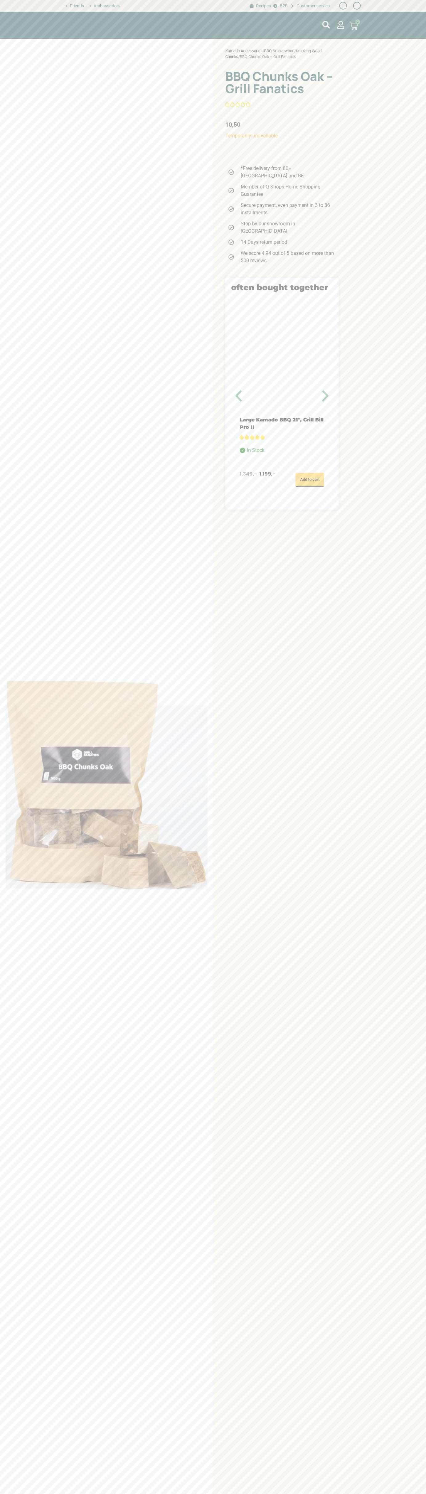  What do you see at coordinates (238, 104) in the screenshot?
I see `span: 0.00 stars` at bounding box center [238, 104].